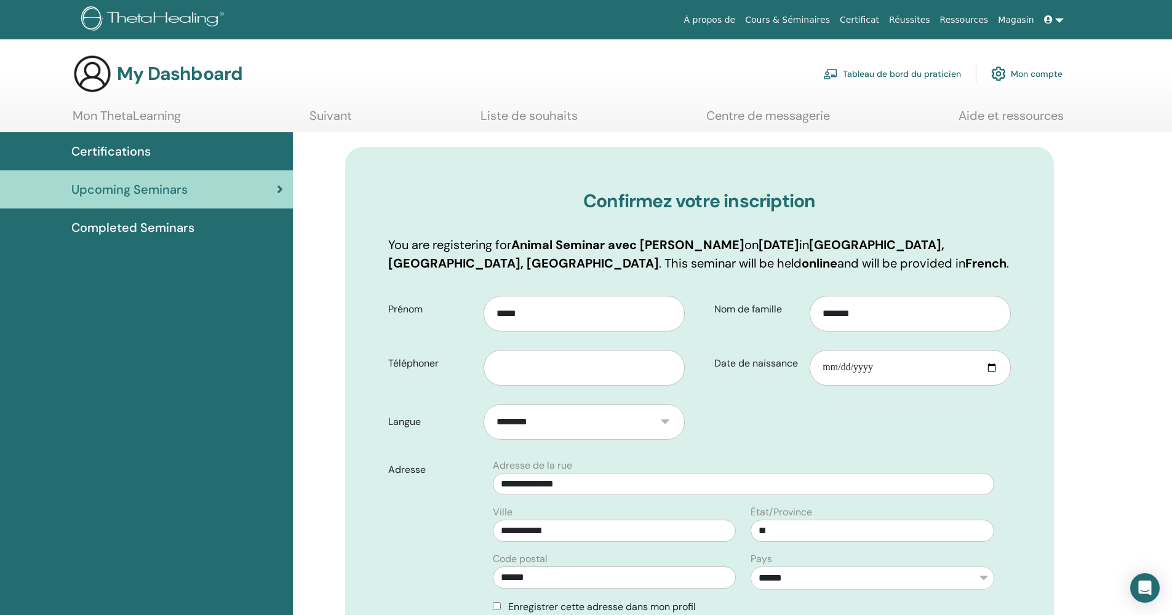  I want to click on h3: Confirmez votre inscription, so click(700, 201).